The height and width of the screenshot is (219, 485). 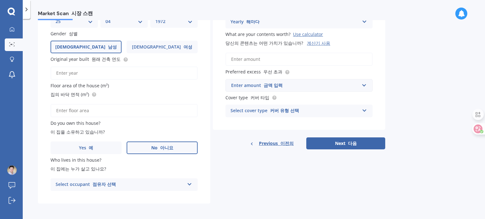 I want to click on font: 커버 유형 선택, so click(x=284, y=110).